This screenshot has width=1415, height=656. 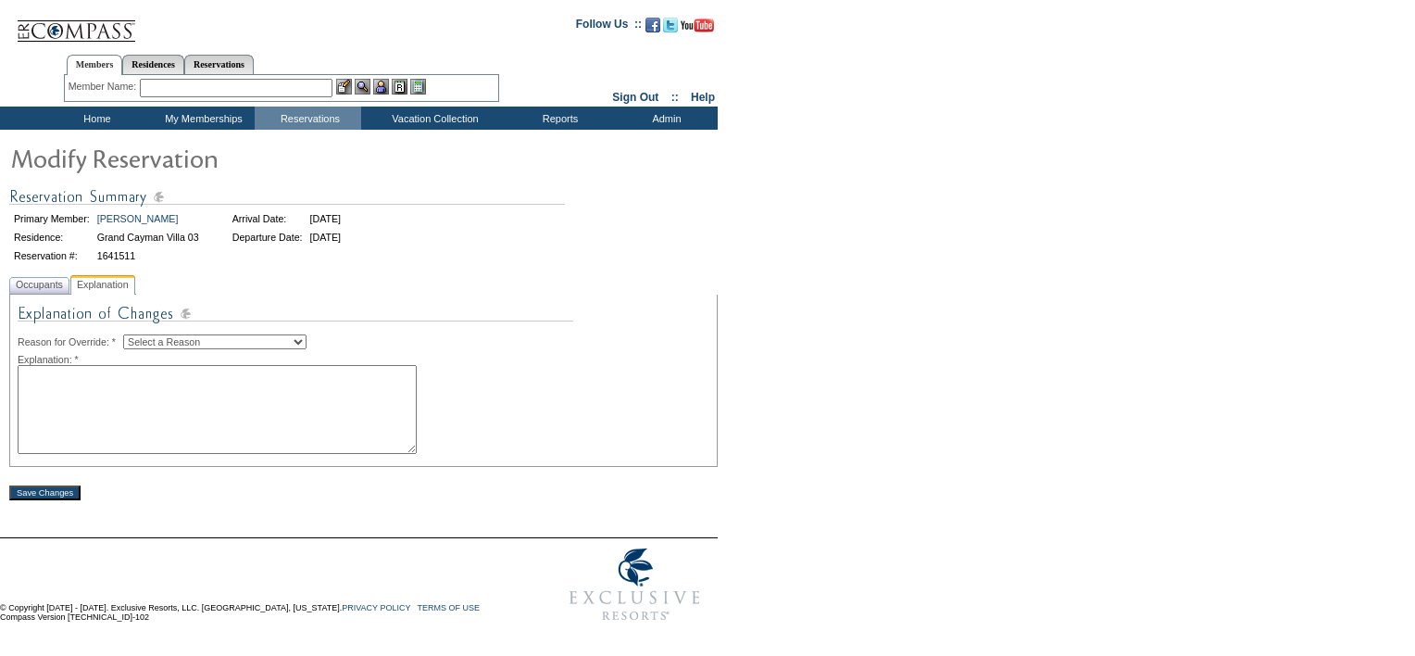 I want to click on td: Residence:, so click(x=52, y=237).